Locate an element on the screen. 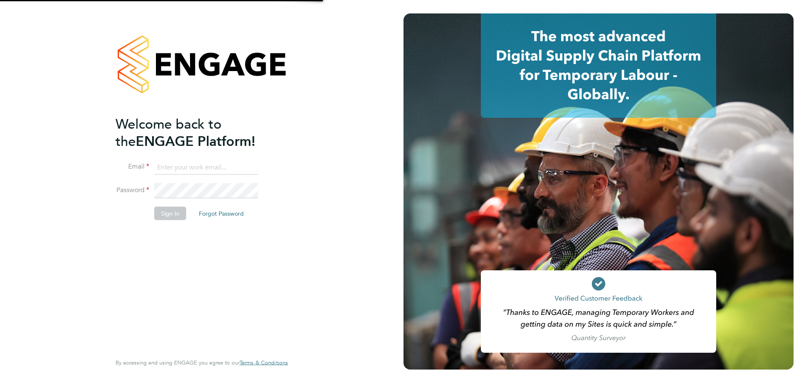 Image resolution: width=807 pixels, height=383 pixels. span: Welcome back to the is located at coordinates (169, 132).